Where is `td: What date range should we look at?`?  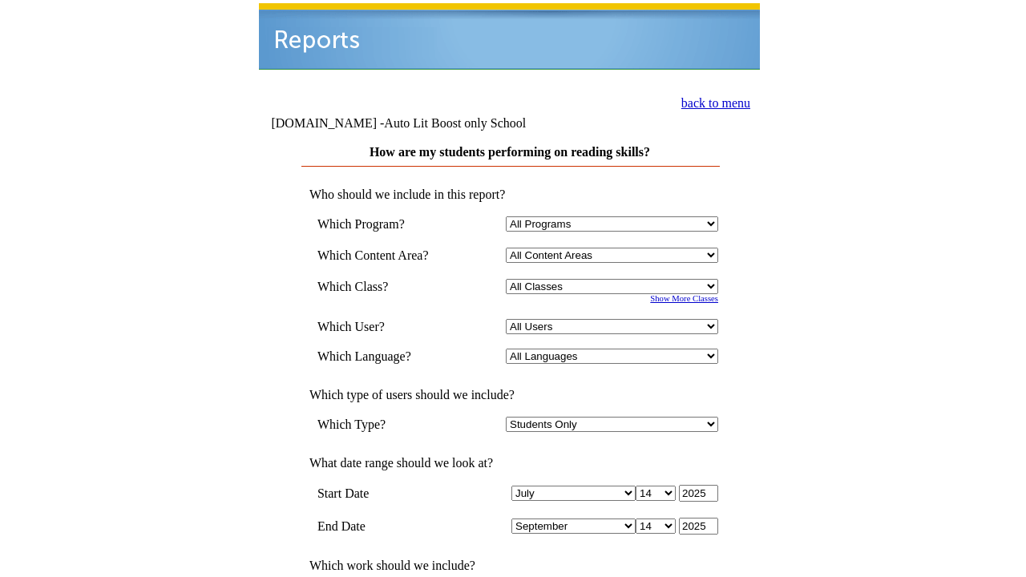 td: What date range should we look at? is located at coordinates (510, 463).